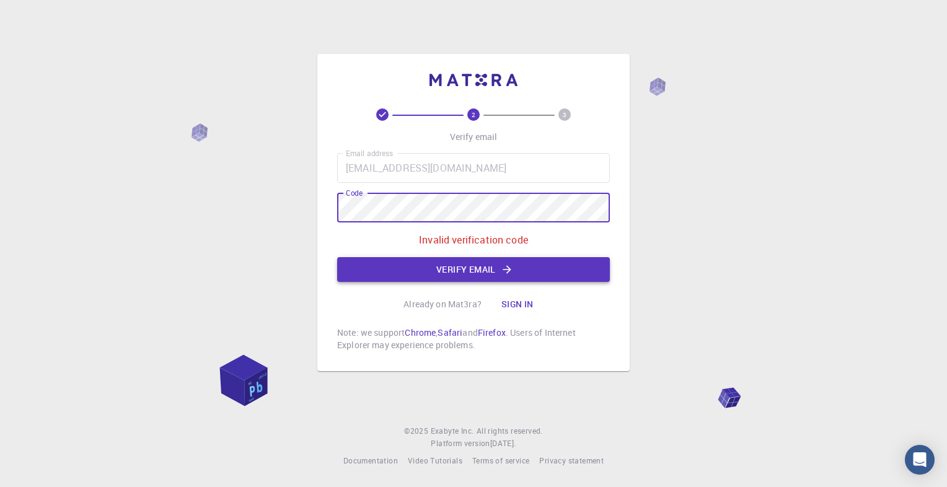  I want to click on span: Exabyte Inc., so click(452, 431).